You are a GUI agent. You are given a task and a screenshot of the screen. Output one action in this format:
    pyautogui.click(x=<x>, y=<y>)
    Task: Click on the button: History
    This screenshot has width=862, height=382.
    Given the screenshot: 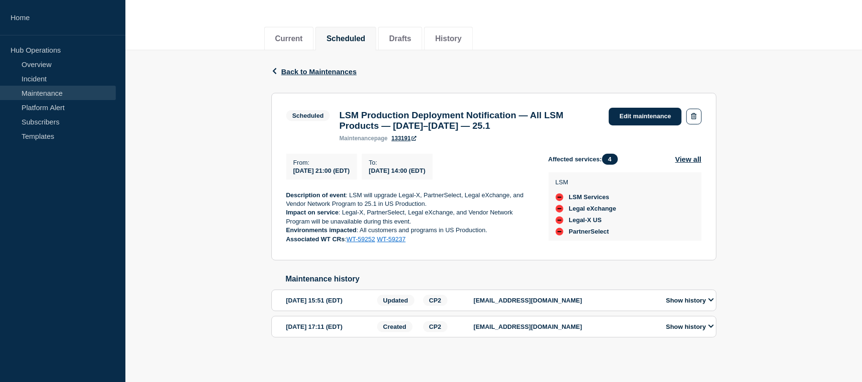 What is the action you would take?
    pyautogui.click(x=448, y=39)
    